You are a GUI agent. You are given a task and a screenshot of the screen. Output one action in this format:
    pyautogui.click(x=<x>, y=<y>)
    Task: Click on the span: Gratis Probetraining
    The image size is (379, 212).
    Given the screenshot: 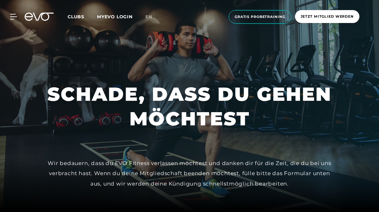 What is the action you would take?
    pyautogui.click(x=260, y=17)
    